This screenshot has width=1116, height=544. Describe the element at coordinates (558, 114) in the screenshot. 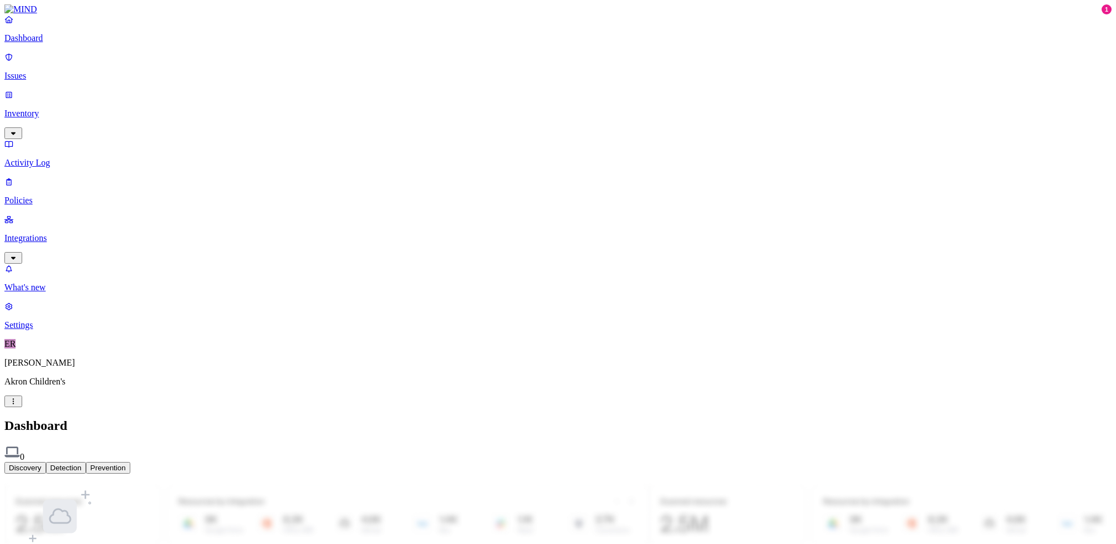

I see `a: Inventory` at that location.